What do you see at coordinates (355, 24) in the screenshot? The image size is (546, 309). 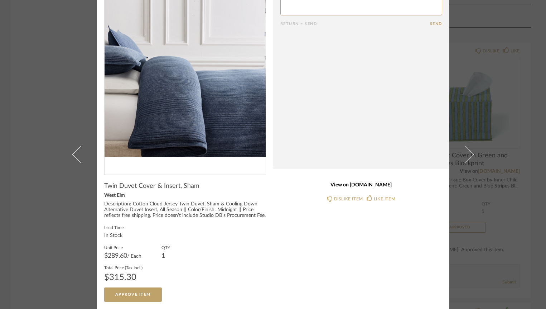 I see `div: Return = Send` at bounding box center [355, 24].